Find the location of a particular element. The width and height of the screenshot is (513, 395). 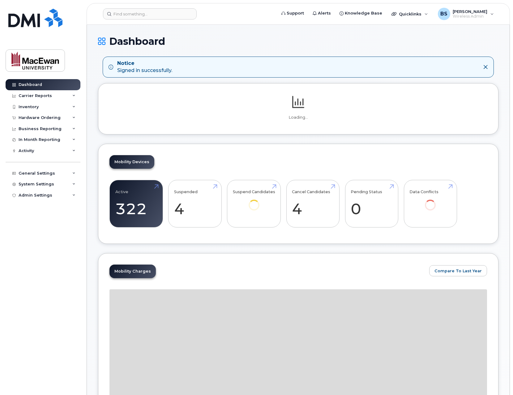

strong: Notice is located at coordinates (145, 63).